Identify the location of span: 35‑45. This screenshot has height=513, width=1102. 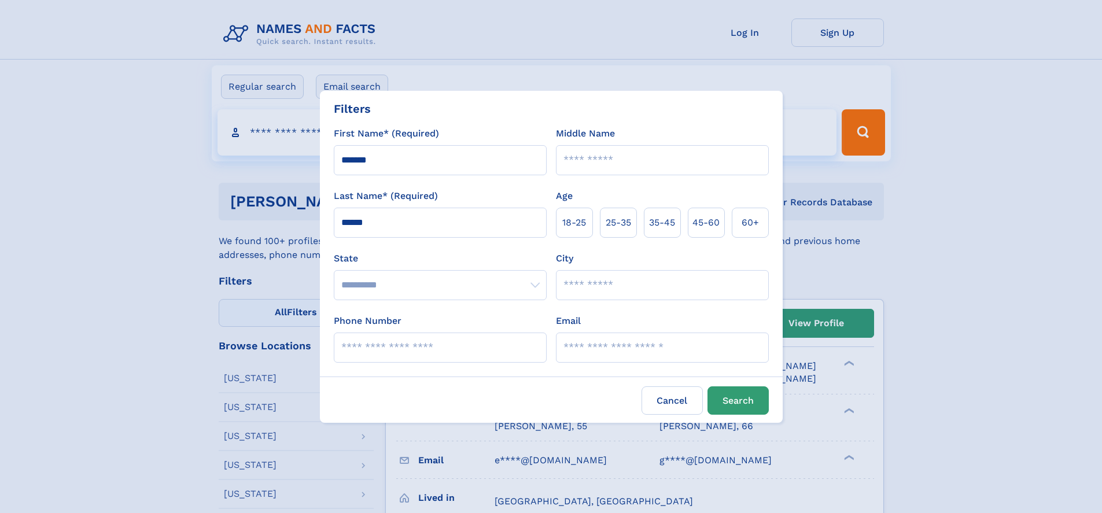
(661, 223).